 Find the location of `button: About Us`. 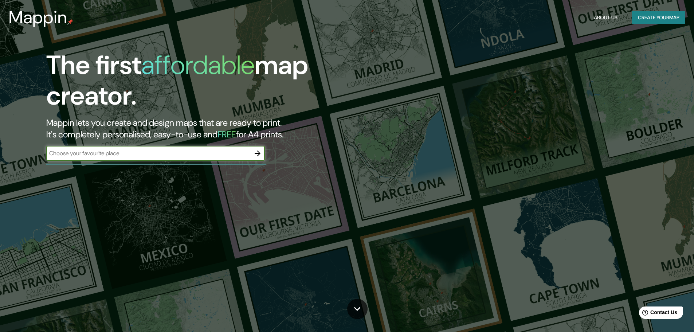

button: About Us is located at coordinates (606, 17).